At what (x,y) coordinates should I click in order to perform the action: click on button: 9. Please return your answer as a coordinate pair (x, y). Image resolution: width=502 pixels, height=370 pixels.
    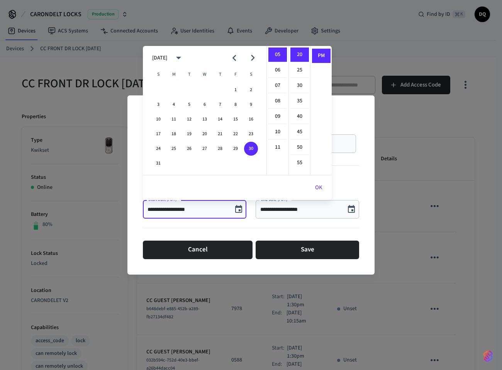
    Looking at the image, I should click on (251, 105).